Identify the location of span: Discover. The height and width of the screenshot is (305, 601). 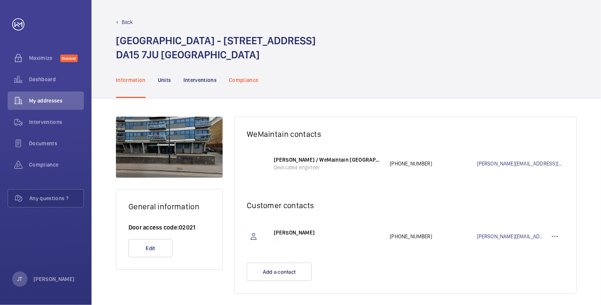
(69, 58).